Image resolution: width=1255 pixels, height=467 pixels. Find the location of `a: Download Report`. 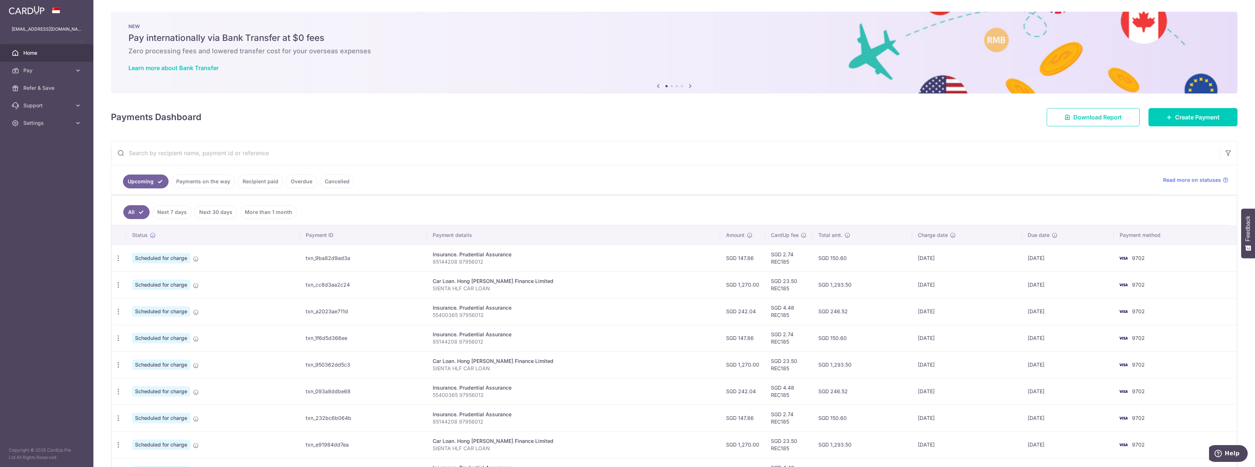

a: Download Report is located at coordinates (1093, 117).